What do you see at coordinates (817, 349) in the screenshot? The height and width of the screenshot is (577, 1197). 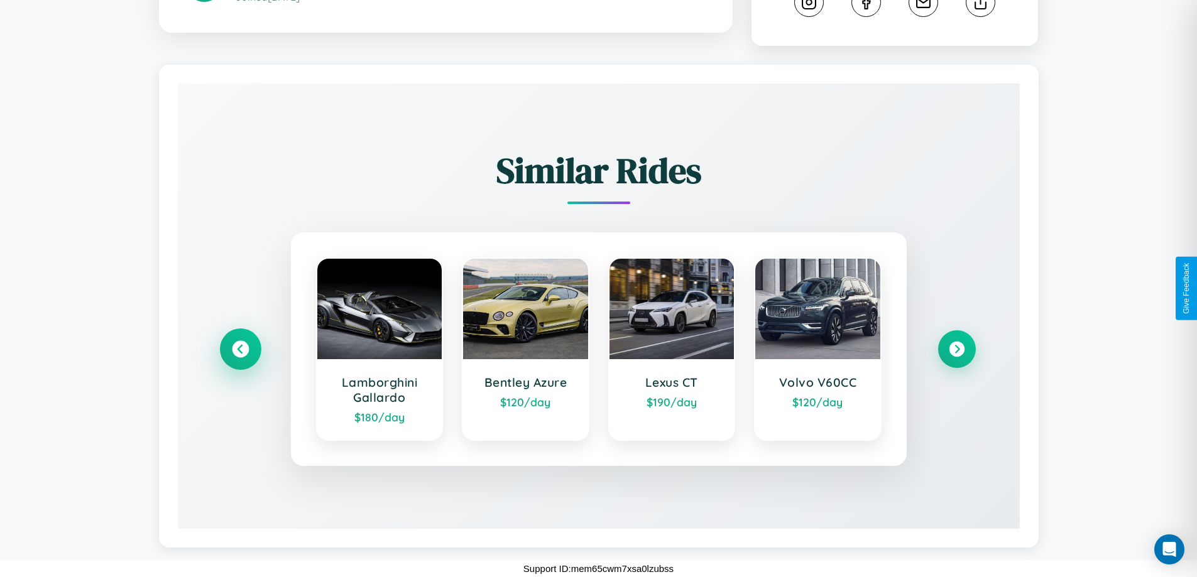 I see `a: Volvo V60CC$120/day` at bounding box center [817, 349].